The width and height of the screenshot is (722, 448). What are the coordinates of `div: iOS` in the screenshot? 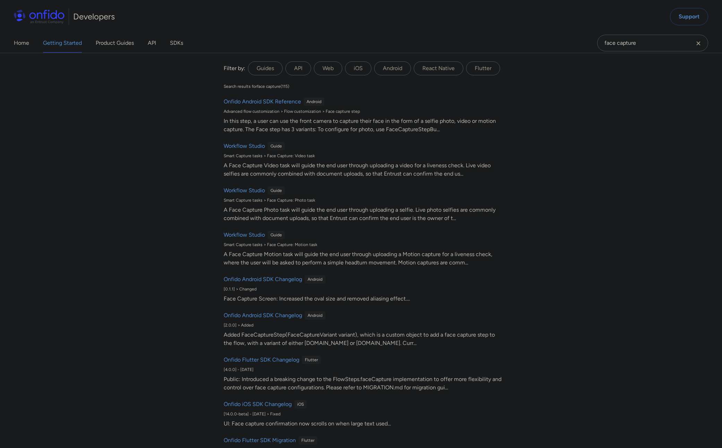 It's located at (300, 404).